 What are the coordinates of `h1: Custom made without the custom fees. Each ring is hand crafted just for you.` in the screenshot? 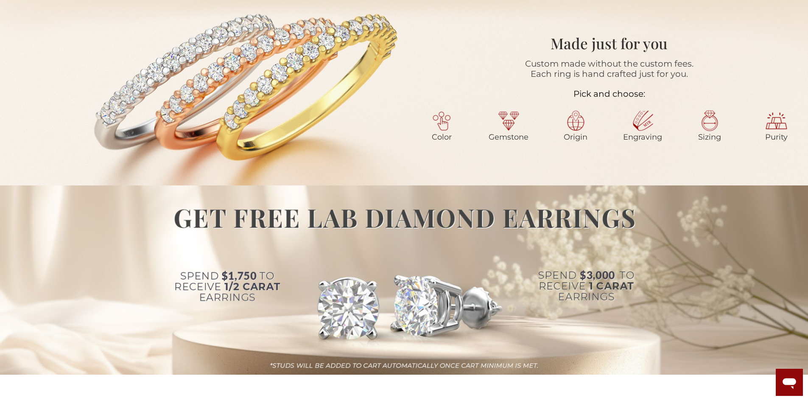 It's located at (609, 69).